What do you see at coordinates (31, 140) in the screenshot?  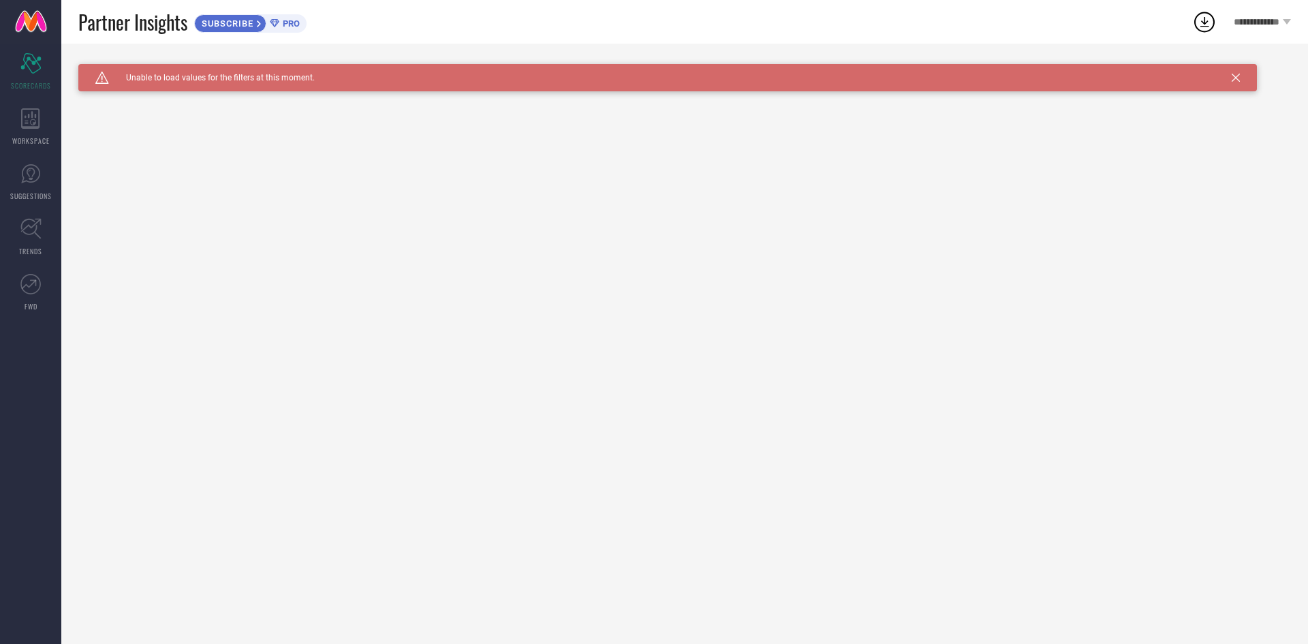 I see `span: WORKSPACE` at bounding box center [31, 140].